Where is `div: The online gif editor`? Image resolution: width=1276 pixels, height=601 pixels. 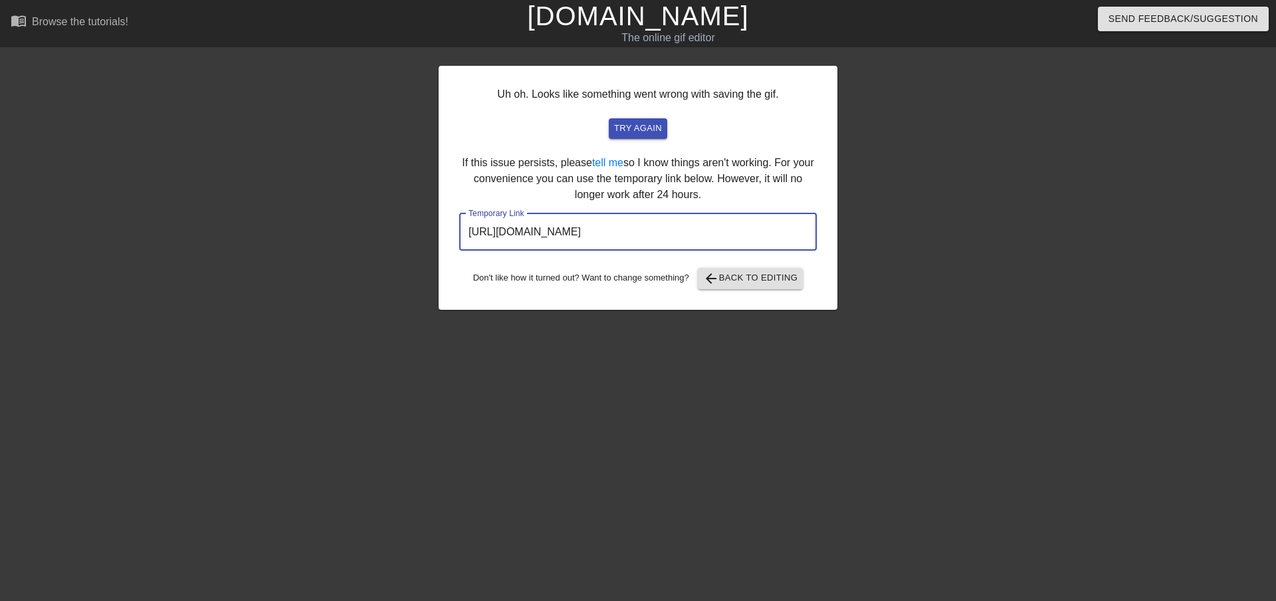 div: The online gif editor is located at coordinates (668, 38).